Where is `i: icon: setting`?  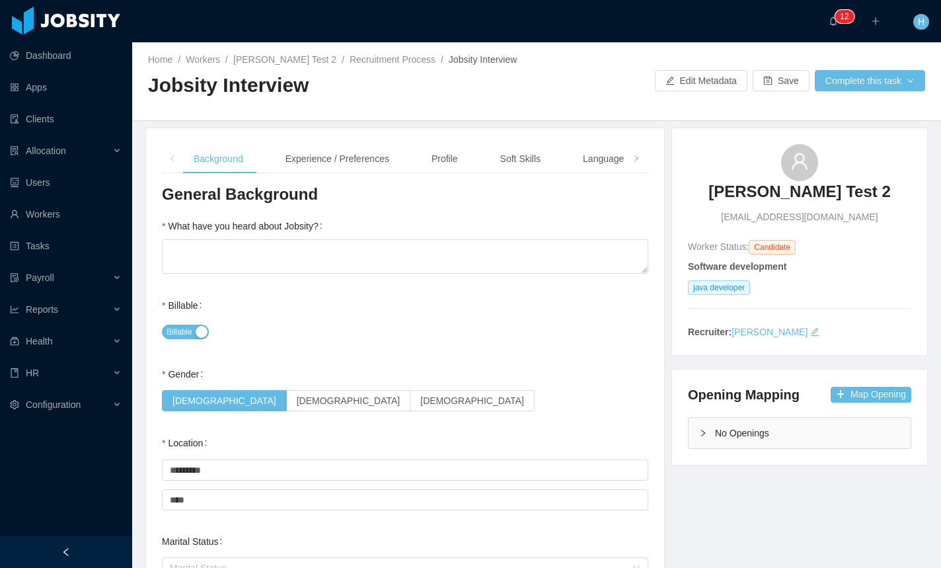
i: icon: setting is located at coordinates (15, 404).